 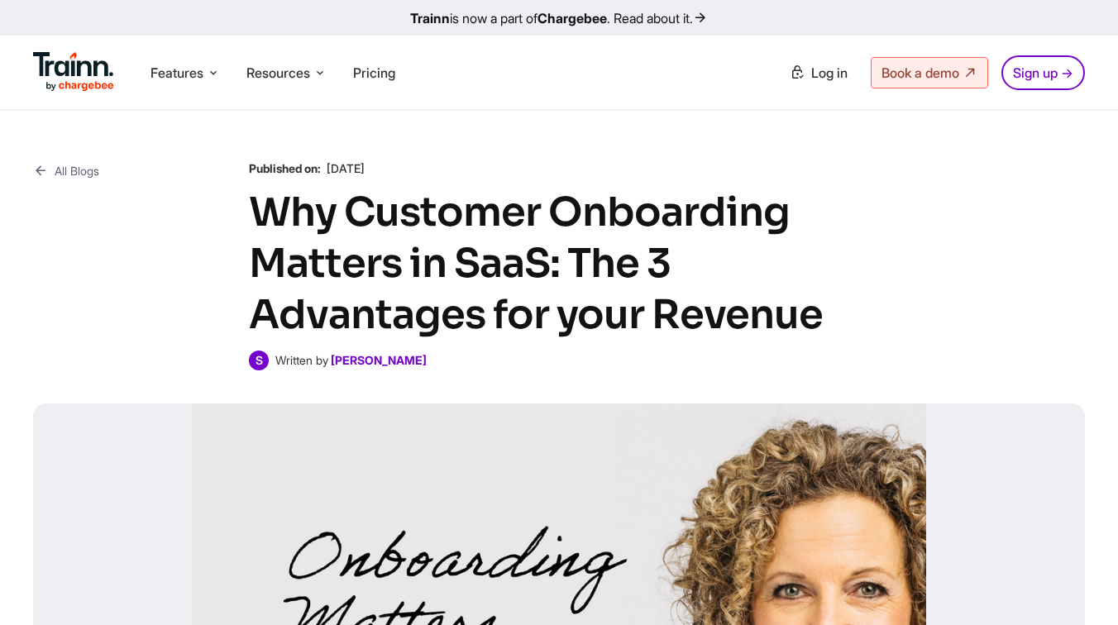 What do you see at coordinates (278, 73) in the screenshot?
I see `span: Resources` at bounding box center [278, 73].